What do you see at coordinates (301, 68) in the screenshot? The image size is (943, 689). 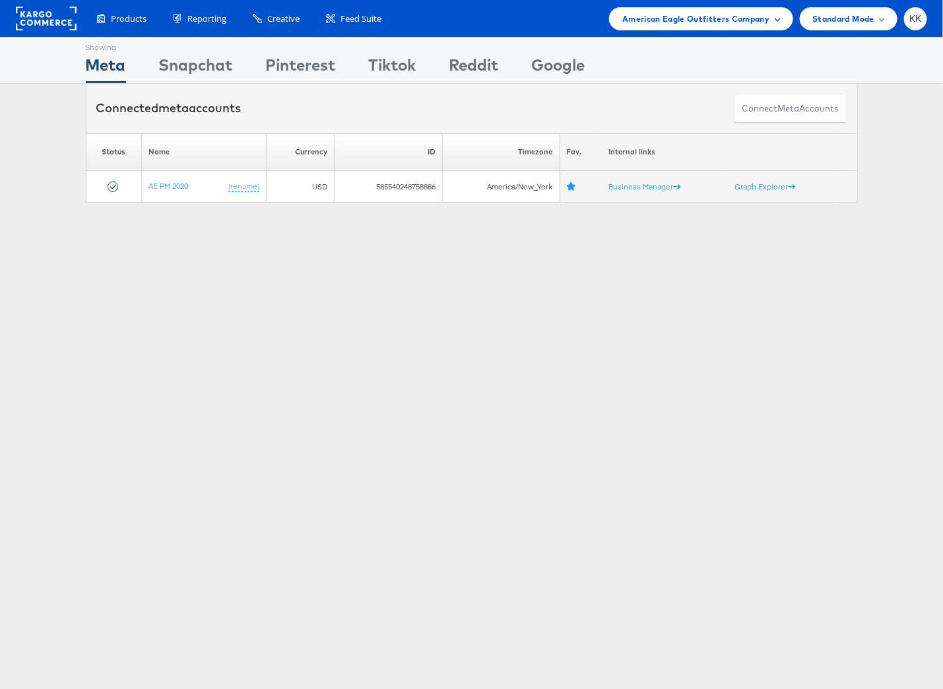 I see `div: Pinterest` at bounding box center [301, 68].